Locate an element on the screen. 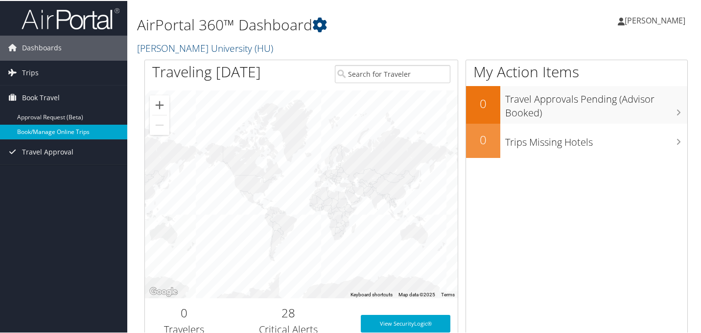 This screenshot has width=701, height=333. a: 0Travel Approvals Pending (Advisor Booked) is located at coordinates (576, 104).